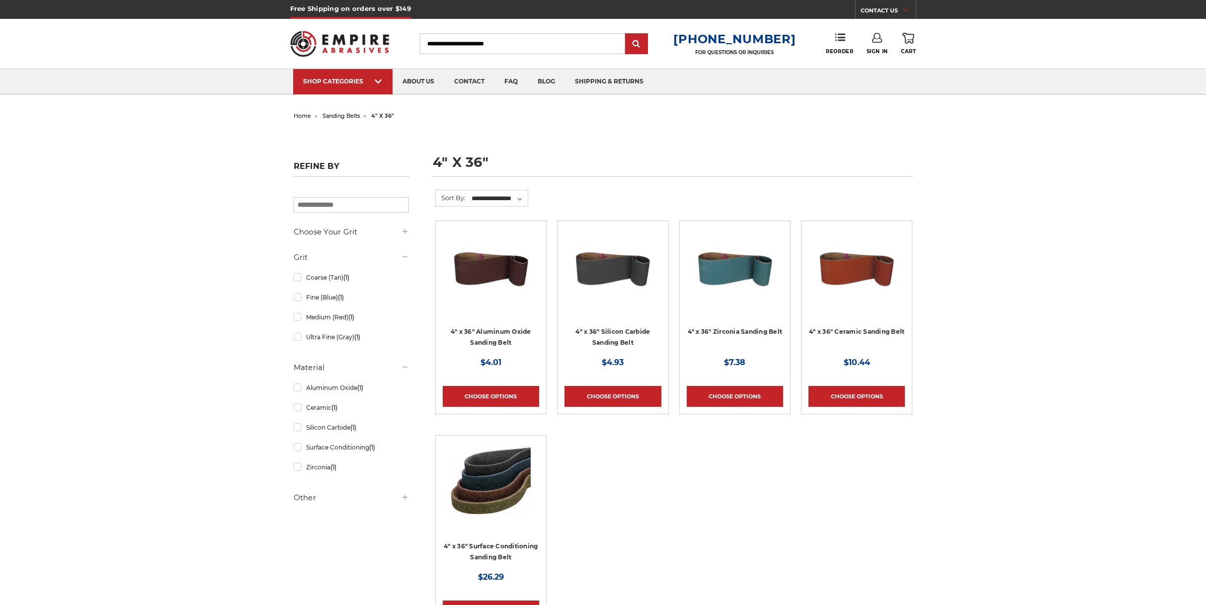 Image resolution: width=1206 pixels, height=605 pixels. What do you see at coordinates (351, 337) in the screenshot?
I see `a: Ultra Fine (Gray)` at bounding box center [351, 337].